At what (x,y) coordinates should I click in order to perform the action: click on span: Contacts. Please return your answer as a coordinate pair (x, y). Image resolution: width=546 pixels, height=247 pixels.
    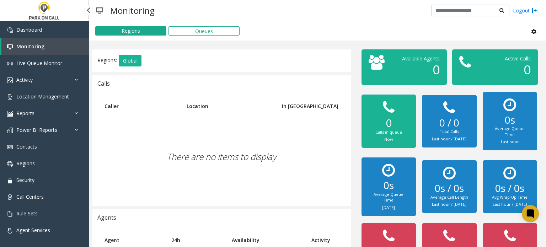
    Looking at the image, I should click on (27, 146).